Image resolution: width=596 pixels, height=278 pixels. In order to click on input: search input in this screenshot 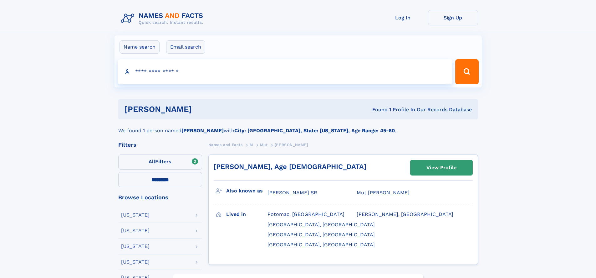, I will do `click(285, 72)`.